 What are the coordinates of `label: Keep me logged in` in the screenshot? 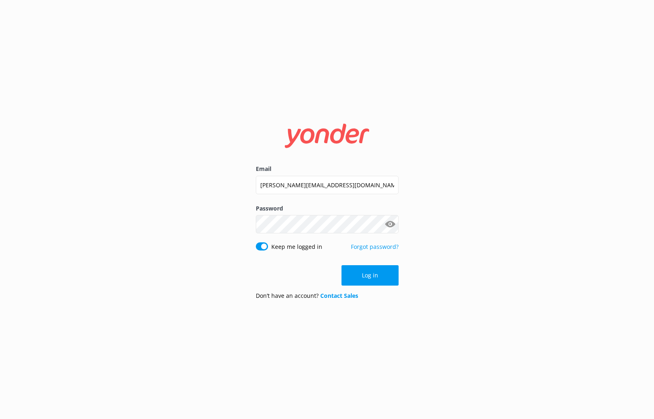 It's located at (296, 247).